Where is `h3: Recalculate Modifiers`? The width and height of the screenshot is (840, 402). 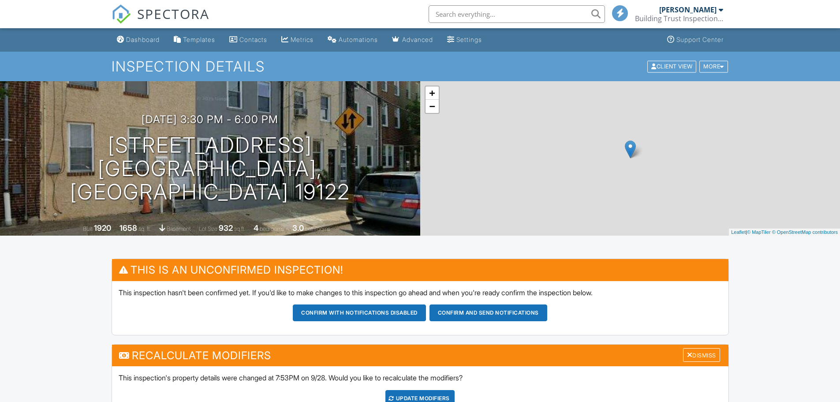 h3: Recalculate Modifiers is located at coordinates (420, 355).